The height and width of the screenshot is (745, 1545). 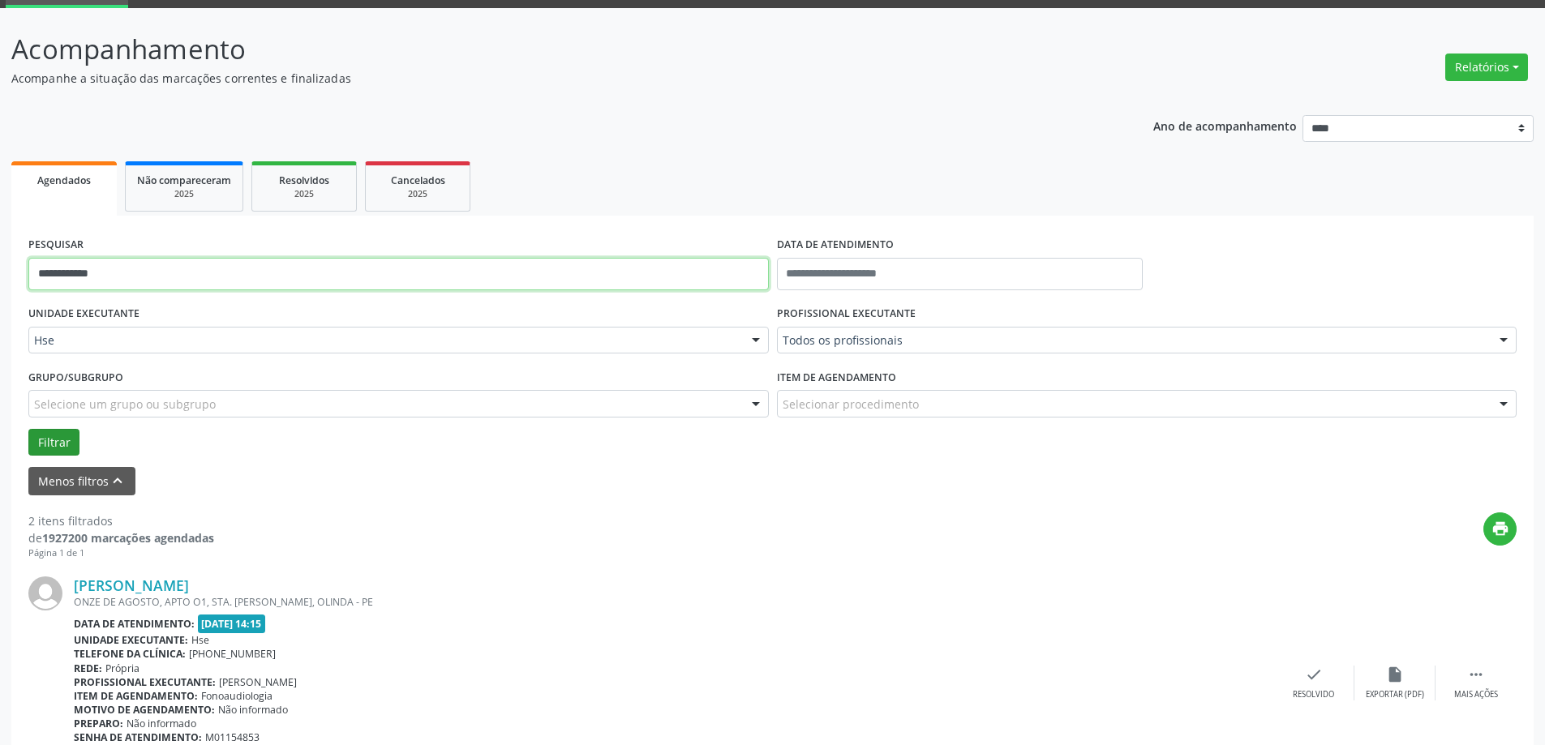 What do you see at coordinates (144, 710) in the screenshot?
I see `b: Motivo de agendamento:` at bounding box center [144, 710].